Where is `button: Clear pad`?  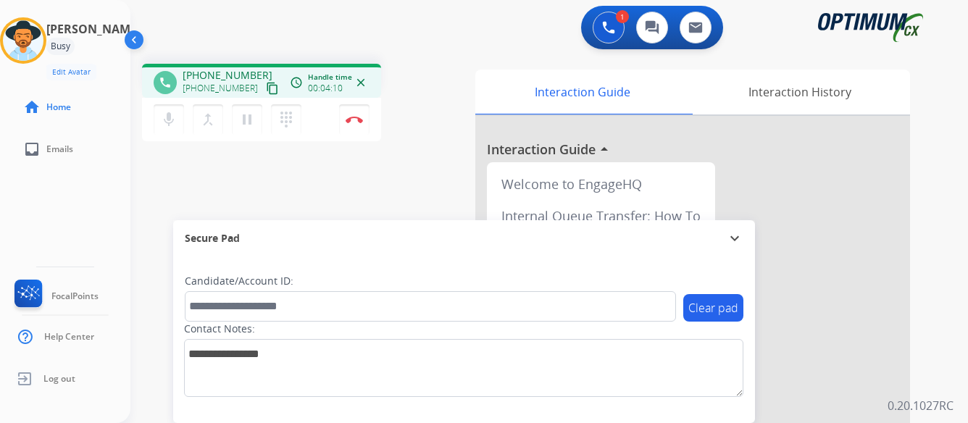 button: Clear pad is located at coordinates (713, 308).